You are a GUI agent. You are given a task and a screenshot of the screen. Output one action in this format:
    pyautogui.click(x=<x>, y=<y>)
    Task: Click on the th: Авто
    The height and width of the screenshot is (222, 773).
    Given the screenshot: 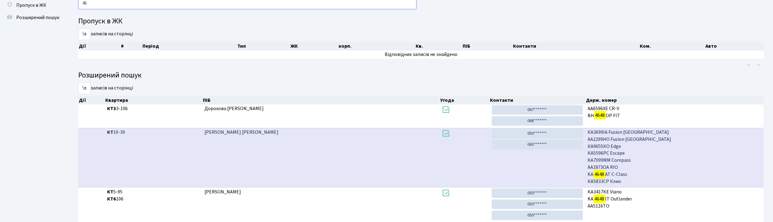 What is the action you would take?
    pyautogui.click(x=737, y=46)
    